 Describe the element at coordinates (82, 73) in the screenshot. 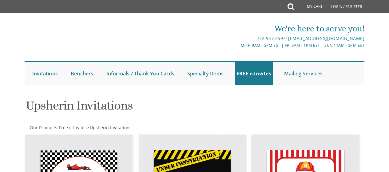

I see `a: Benchers` at that location.